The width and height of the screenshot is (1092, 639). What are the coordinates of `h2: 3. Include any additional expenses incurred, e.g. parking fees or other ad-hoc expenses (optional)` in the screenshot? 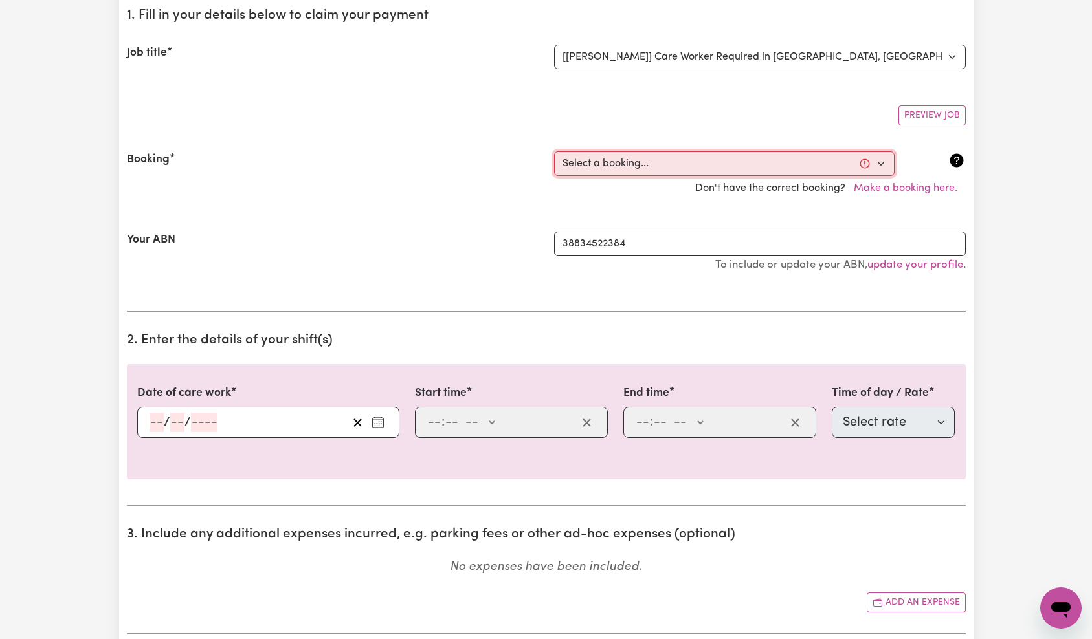 It's located at (546, 535).